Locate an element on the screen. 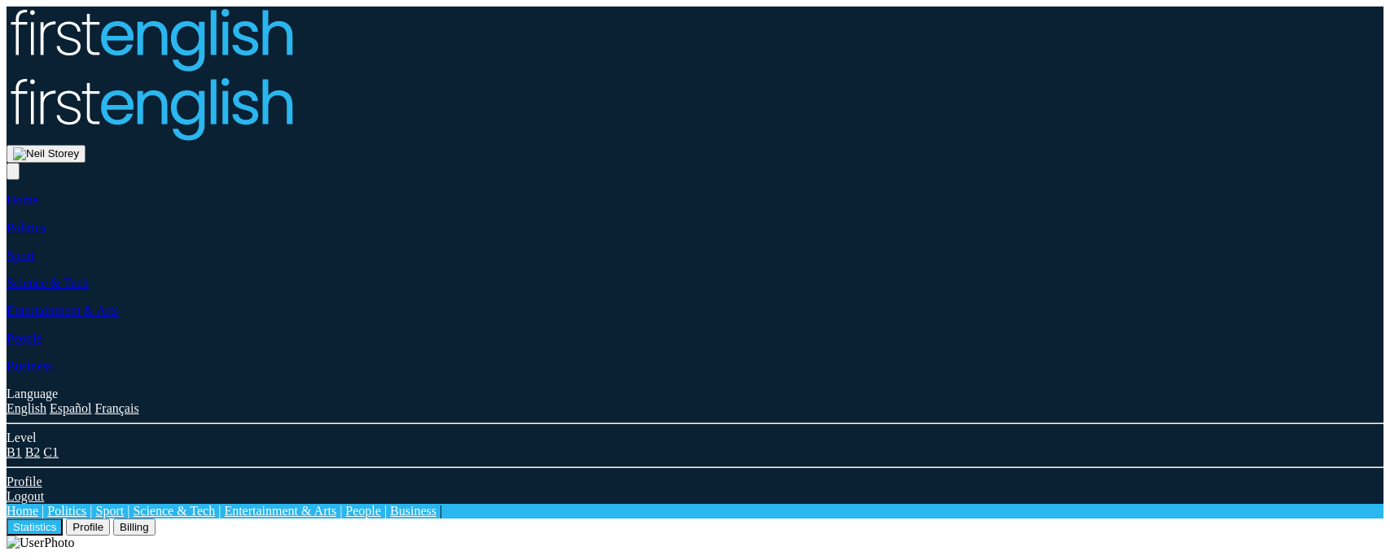 The height and width of the screenshot is (560, 1390). button: Billing is located at coordinates (134, 527).